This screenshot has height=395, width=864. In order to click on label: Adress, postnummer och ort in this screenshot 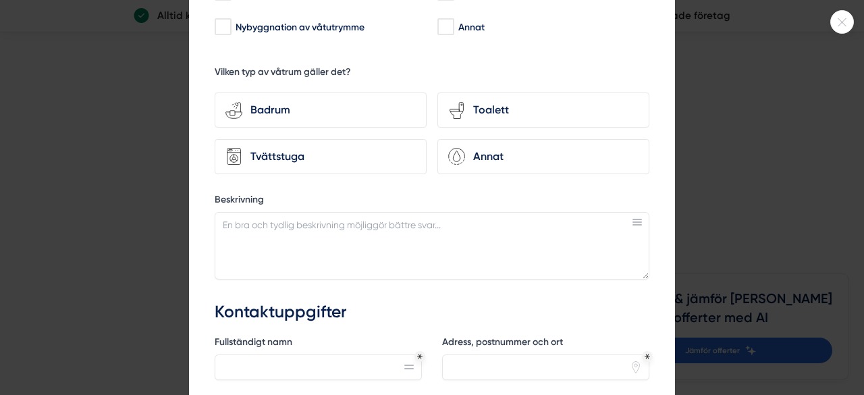, I will do `click(546, 344)`.